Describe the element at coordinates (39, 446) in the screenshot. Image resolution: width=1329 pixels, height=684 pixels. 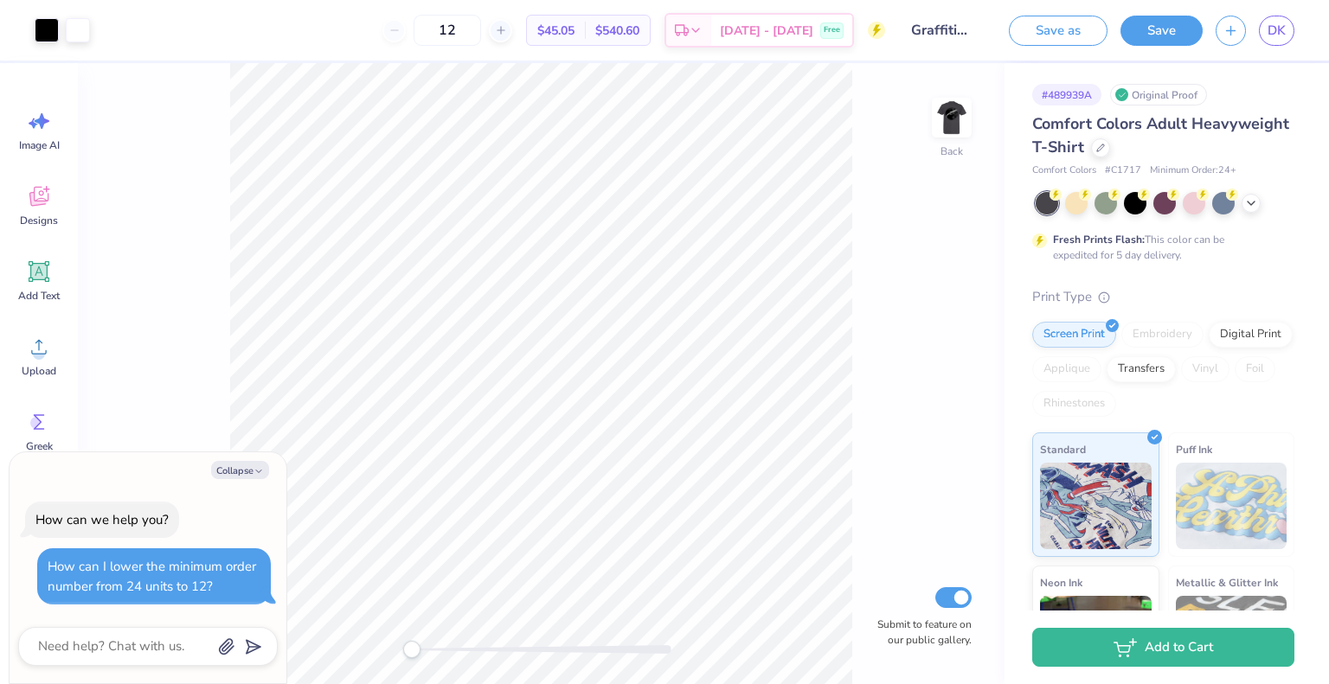
I see `span: Greek` at that location.